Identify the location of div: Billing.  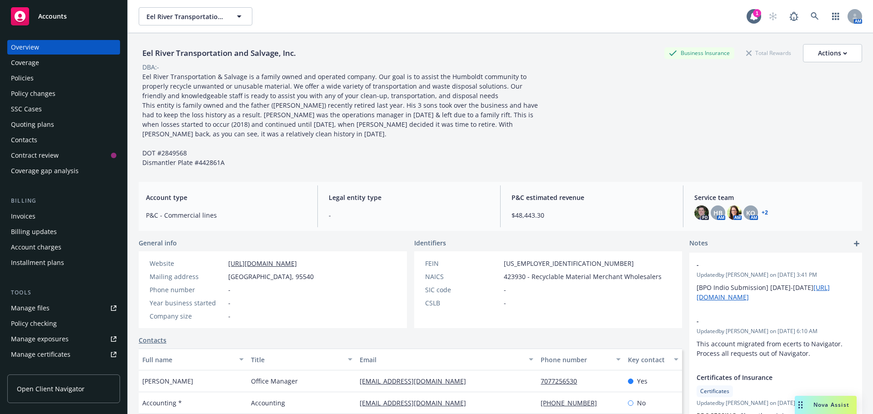
(64, 201).